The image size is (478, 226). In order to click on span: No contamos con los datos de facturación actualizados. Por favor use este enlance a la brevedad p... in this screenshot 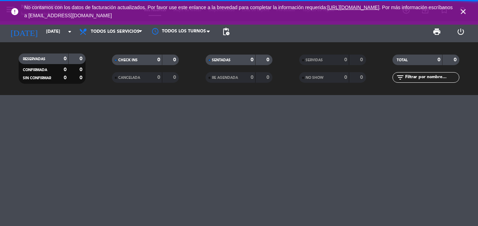, I will do `click(238, 11)`.